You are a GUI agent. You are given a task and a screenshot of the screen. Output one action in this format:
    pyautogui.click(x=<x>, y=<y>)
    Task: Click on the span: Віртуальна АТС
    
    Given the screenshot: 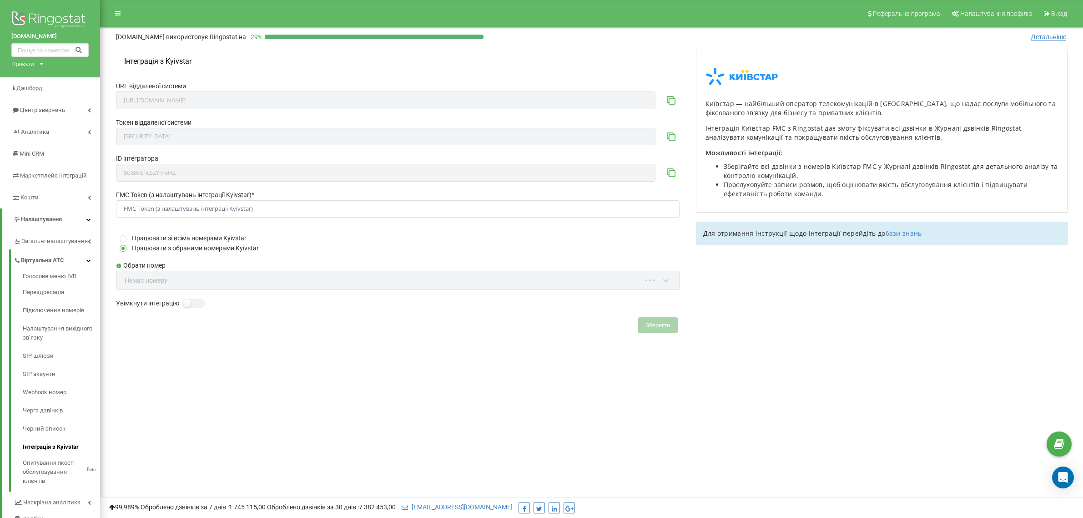 What is the action you would take?
    pyautogui.click(x=42, y=260)
    